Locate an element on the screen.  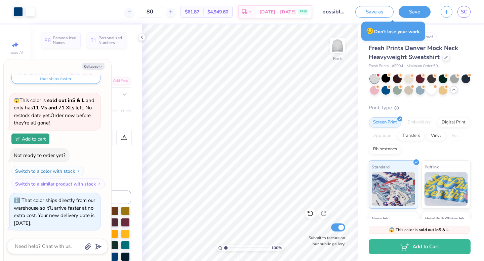
div: Digital Print is located at coordinates (453, 123).